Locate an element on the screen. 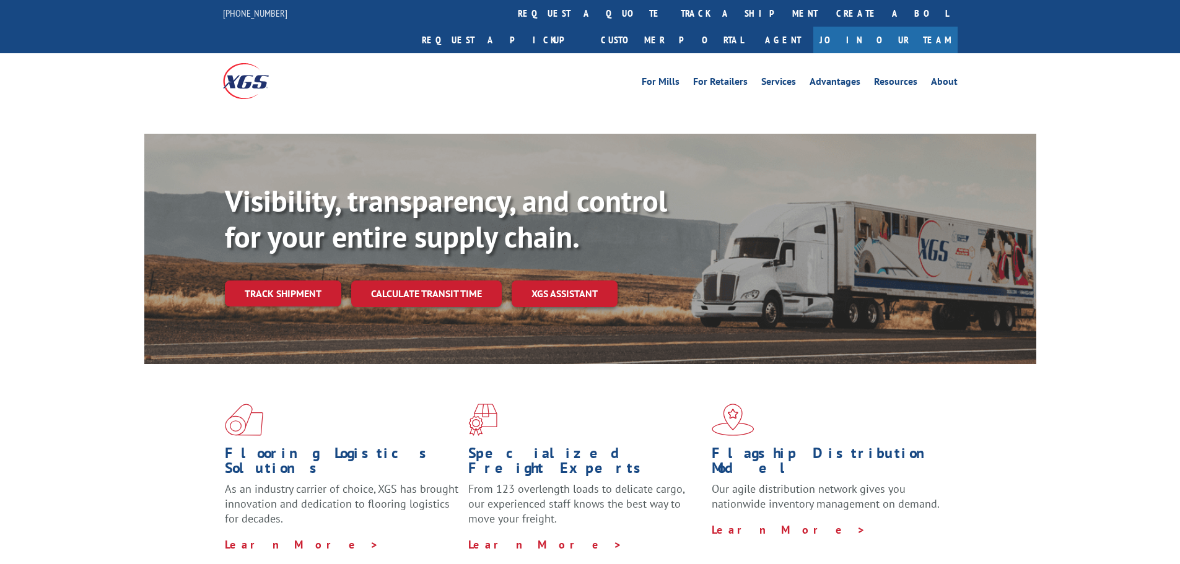  a: For Retailers is located at coordinates (721, 84).